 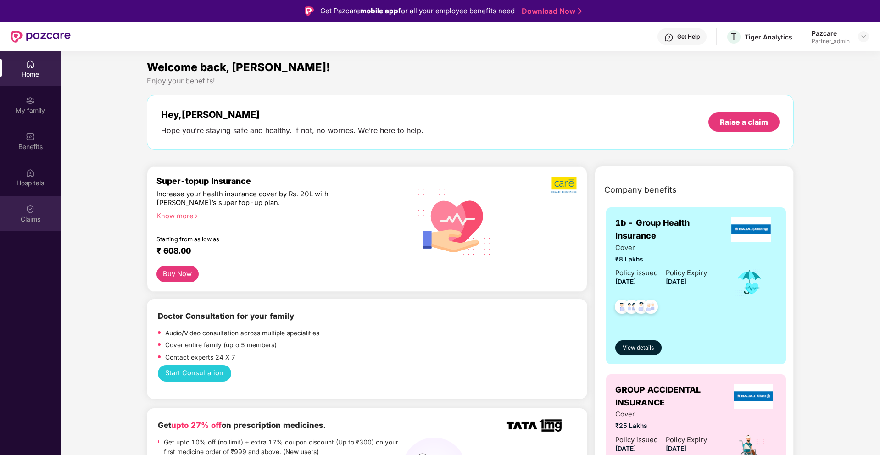 I want to click on img: icon, so click(x=749, y=282).